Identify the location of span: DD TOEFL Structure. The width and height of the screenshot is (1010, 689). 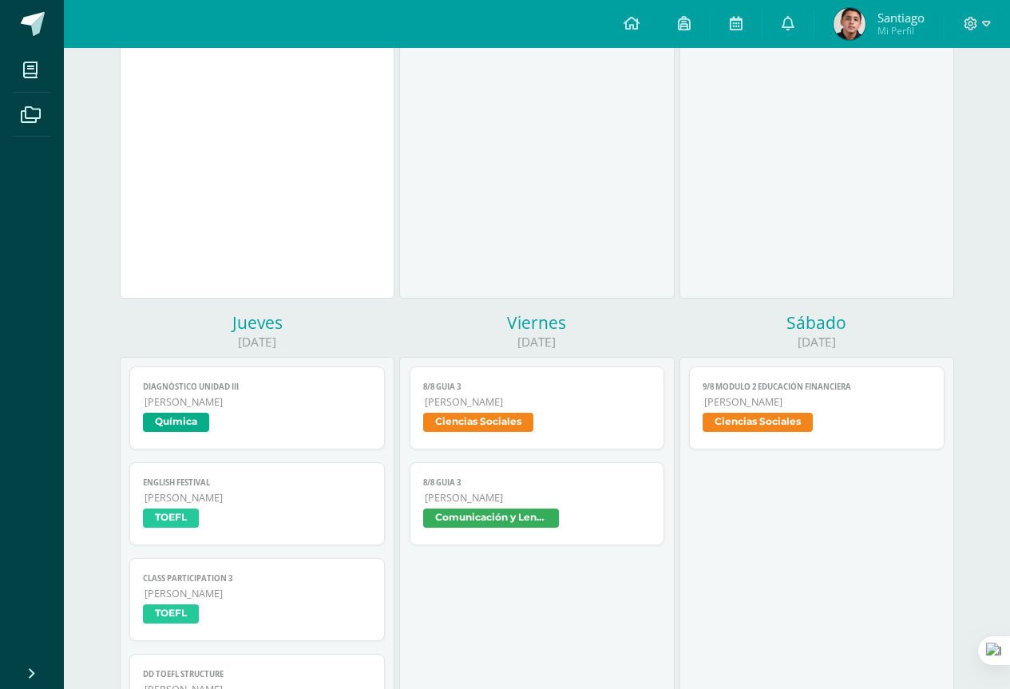
(257, 674).